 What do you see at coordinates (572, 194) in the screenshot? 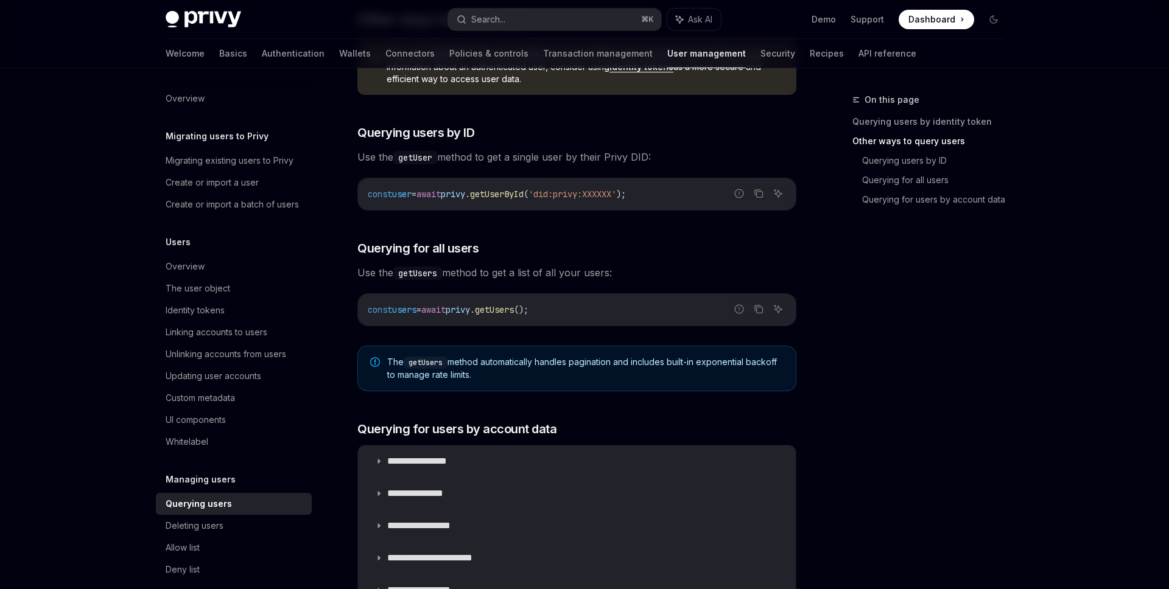
I see `span: 'did:privy:XXXXXX'` at bounding box center [572, 194].